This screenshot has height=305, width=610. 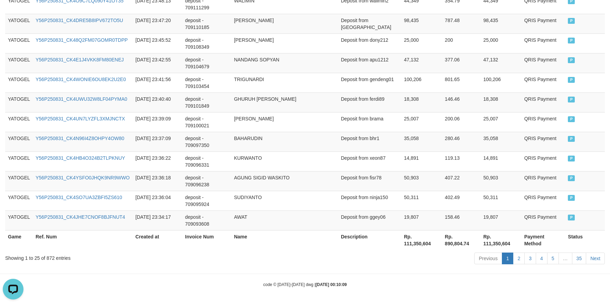 What do you see at coordinates (80, 139) in the screenshot?
I see `a: Y56P250831_CK4N96I4Z8OHPY4OW80` at bounding box center [80, 139].